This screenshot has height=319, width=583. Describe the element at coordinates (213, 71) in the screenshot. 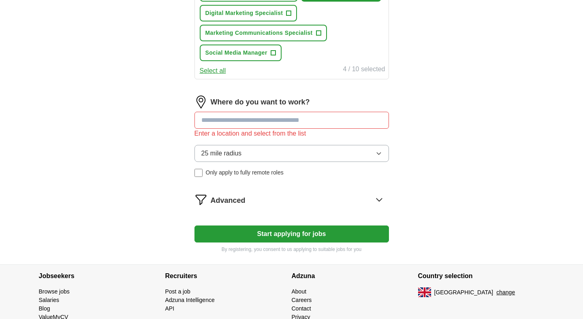

I see `button: Select all` at that location.